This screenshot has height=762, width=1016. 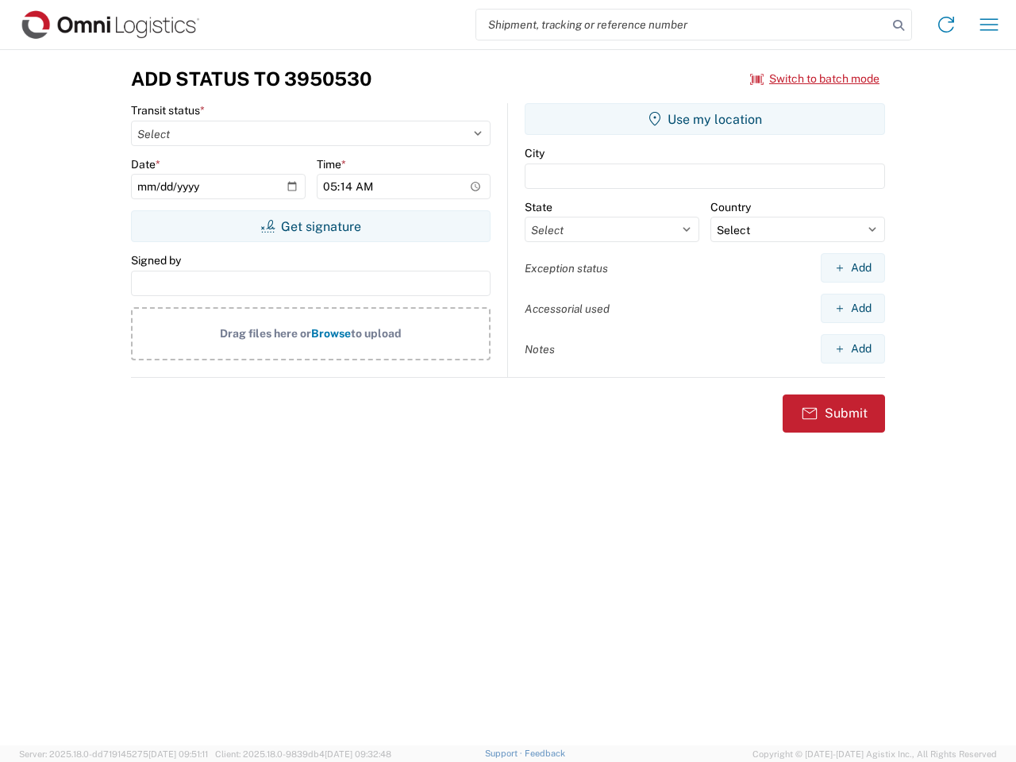 What do you see at coordinates (168, 110) in the screenshot?
I see `label: Transit status` at bounding box center [168, 110].